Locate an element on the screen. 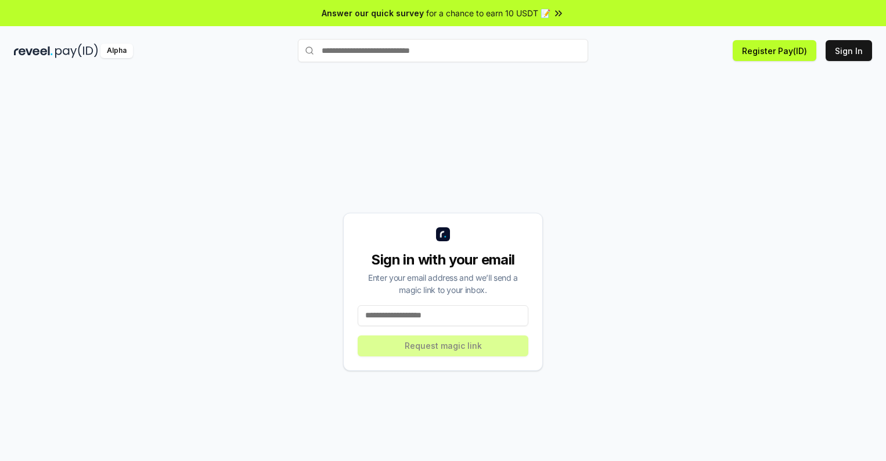  span: Answer our quick survey is located at coordinates (373, 13).